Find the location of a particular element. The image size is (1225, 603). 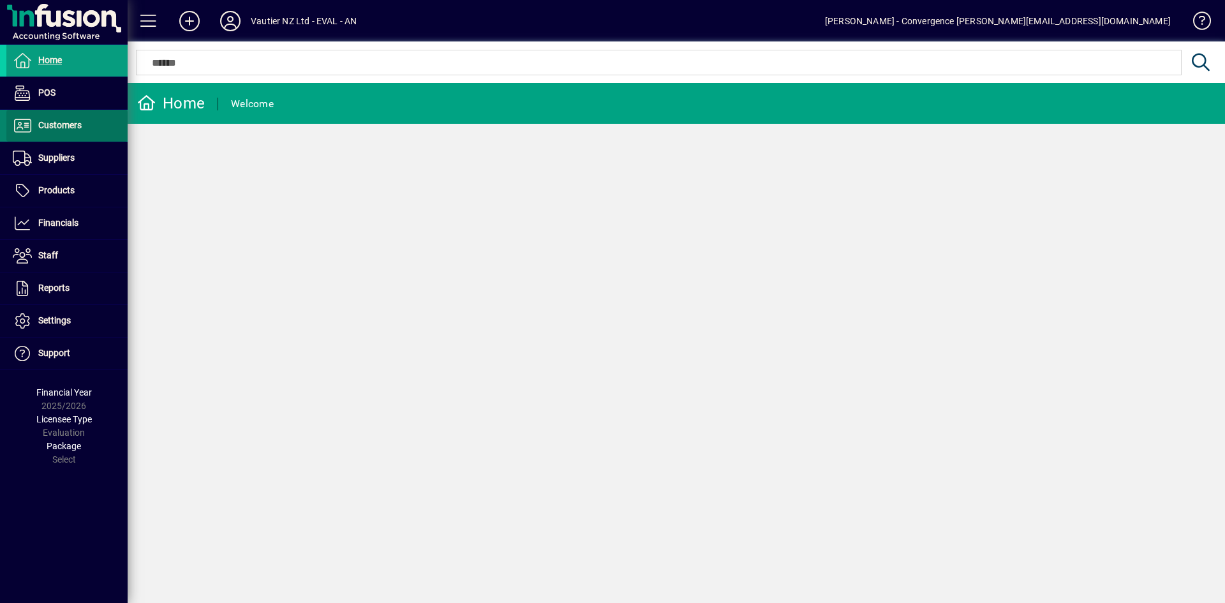

a: Staff is located at coordinates (67, 256).